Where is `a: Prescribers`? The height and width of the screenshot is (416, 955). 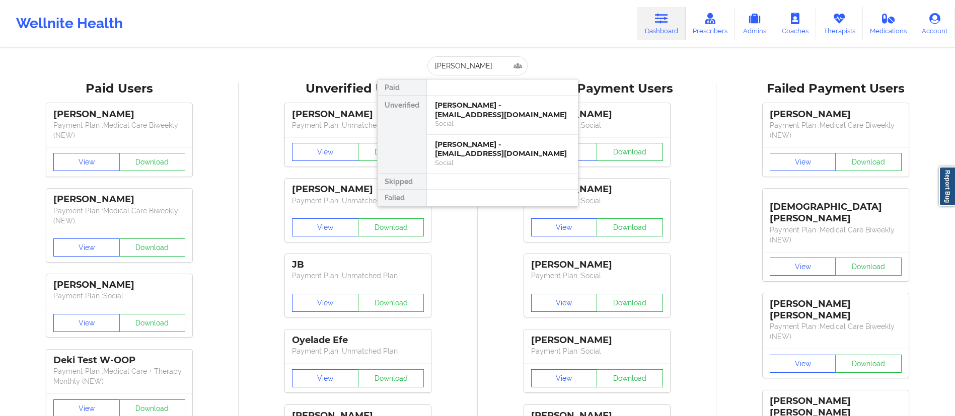
a: Prescribers is located at coordinates (711, 24).